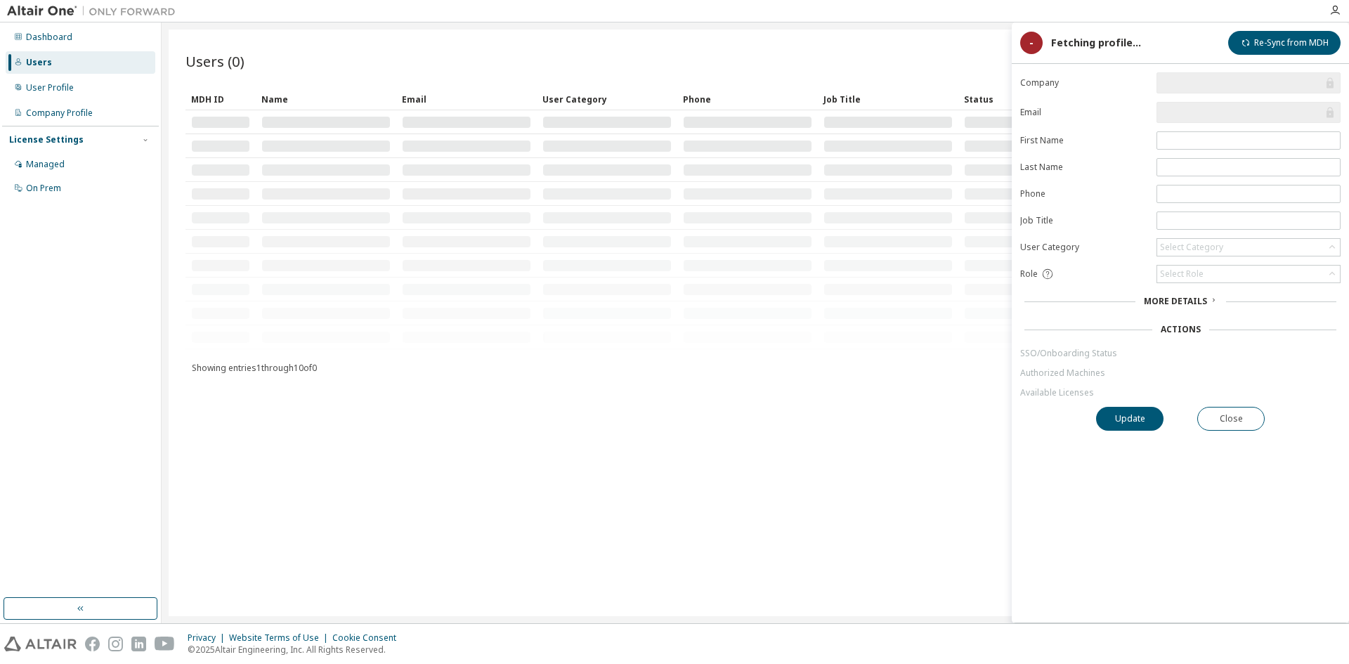 Image resolution: width=1349 pixels, height=664 pixels. Describe the element at coordinates (1181, 353) in the screenshot. I see `a: SSO/Onboarding Status` at that location.